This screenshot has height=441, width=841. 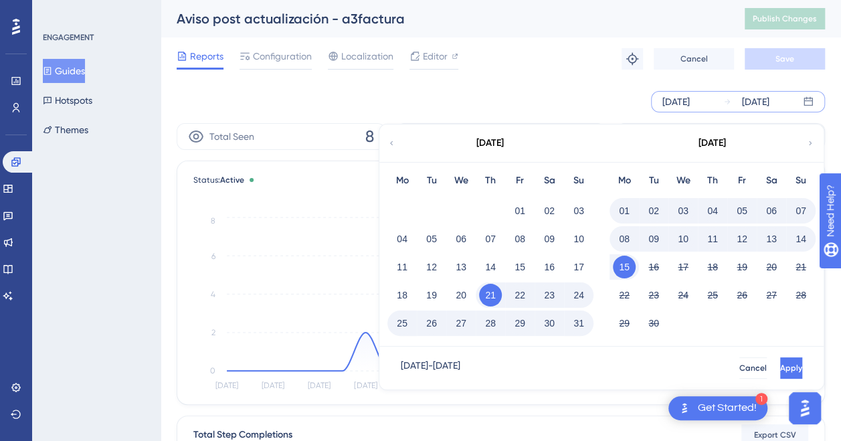 I want to click on tspan: 0, so click(x=213, y=371).